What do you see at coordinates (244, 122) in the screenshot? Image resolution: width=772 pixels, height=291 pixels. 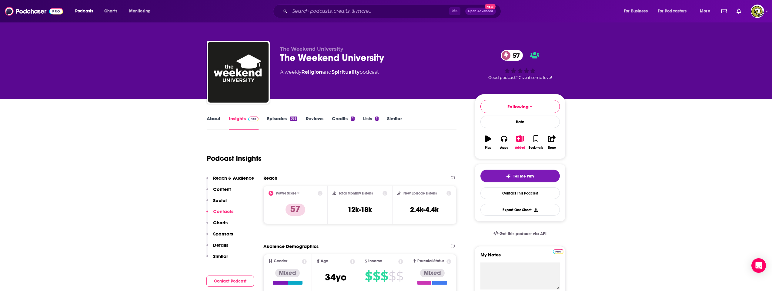 I see `a: InsightsPodchaser Pro` at bounding box center [244, 122].